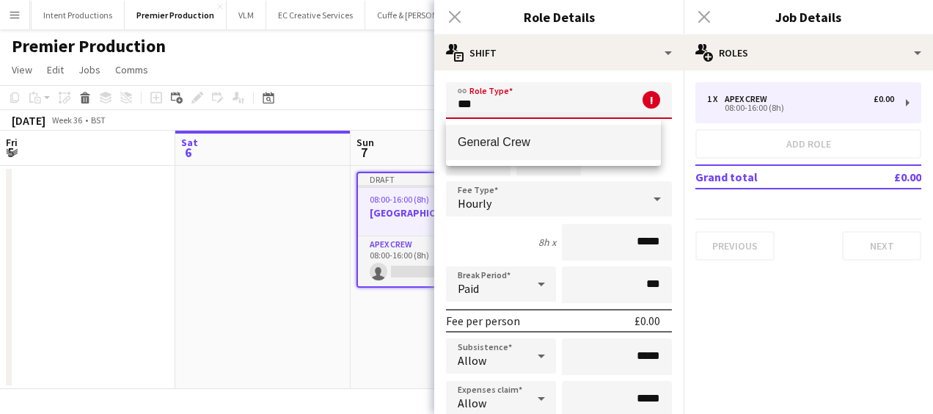 Image resolution: width=933 pixels, height=414 pixels. I want to click on h3: Job Details, so click(808, 17).